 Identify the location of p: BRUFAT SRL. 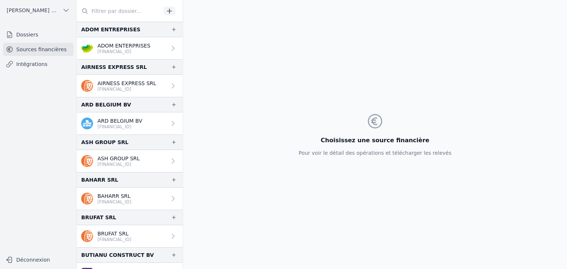
(114, 234).